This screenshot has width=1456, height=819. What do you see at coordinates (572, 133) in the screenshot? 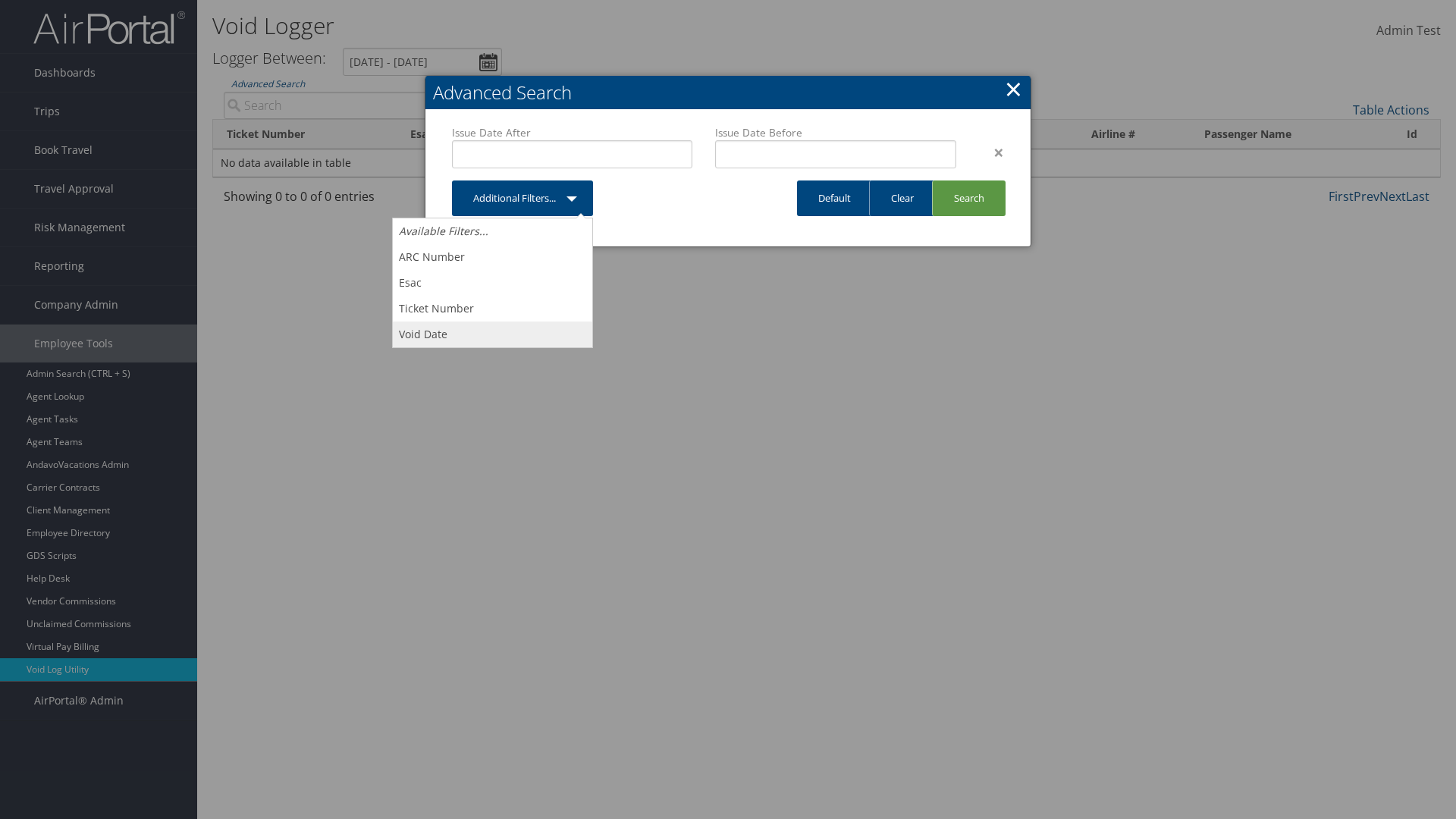
I see `label: Issue Date After` at bounding box center [572, 133].